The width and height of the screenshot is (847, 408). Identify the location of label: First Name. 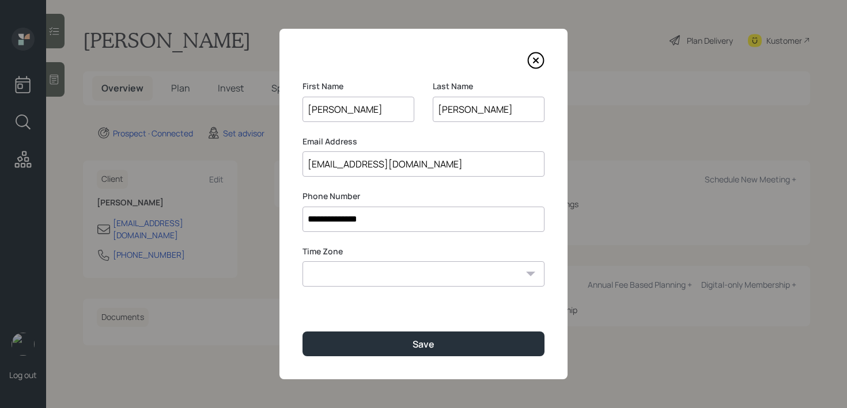
(358, 86).